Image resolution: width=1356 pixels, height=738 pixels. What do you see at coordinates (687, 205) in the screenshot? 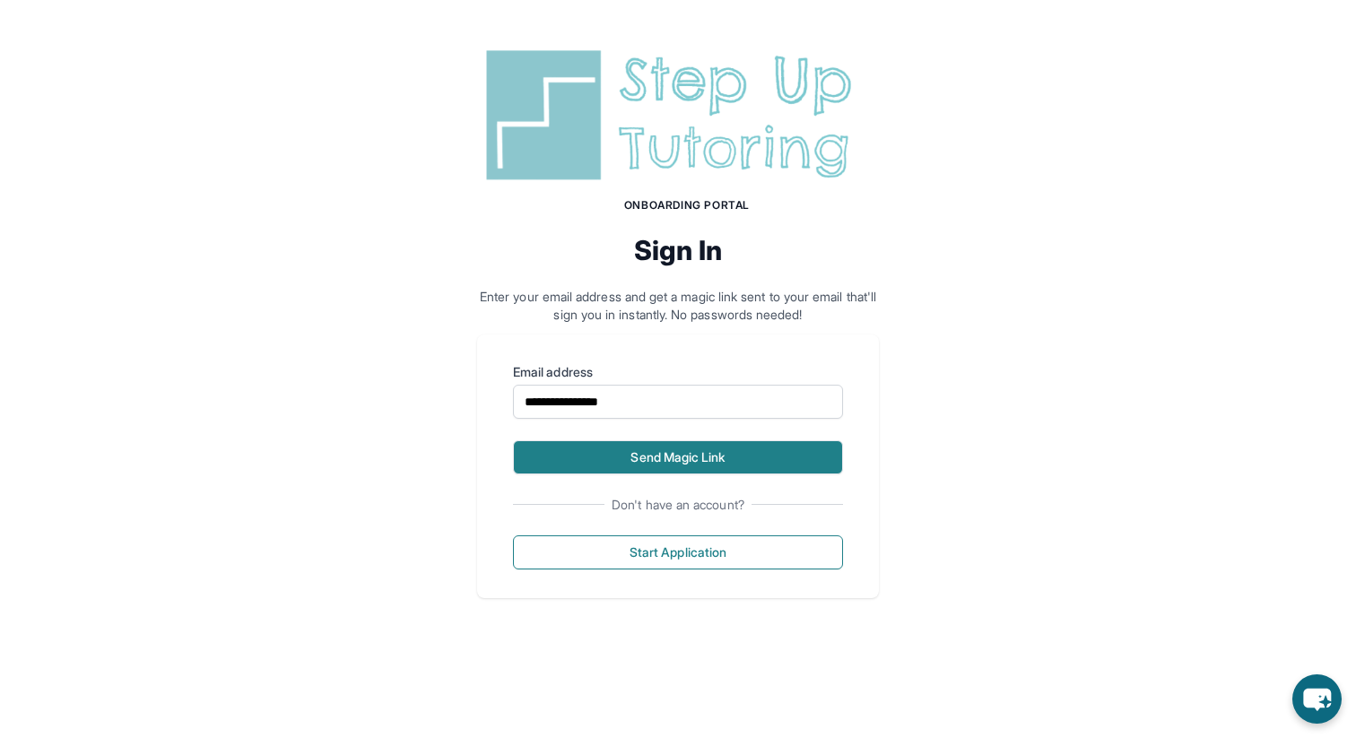
I see `h1: Onboarding Portal` at bounding box center [687, 205].